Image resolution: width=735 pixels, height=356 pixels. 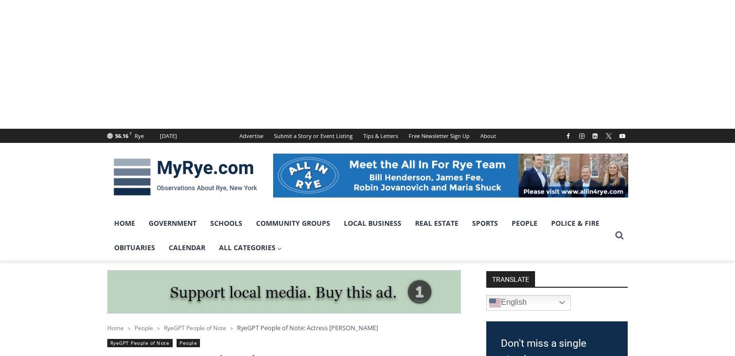 I want to click on img: support local media, buy this ad, so click(x=284, y=292).